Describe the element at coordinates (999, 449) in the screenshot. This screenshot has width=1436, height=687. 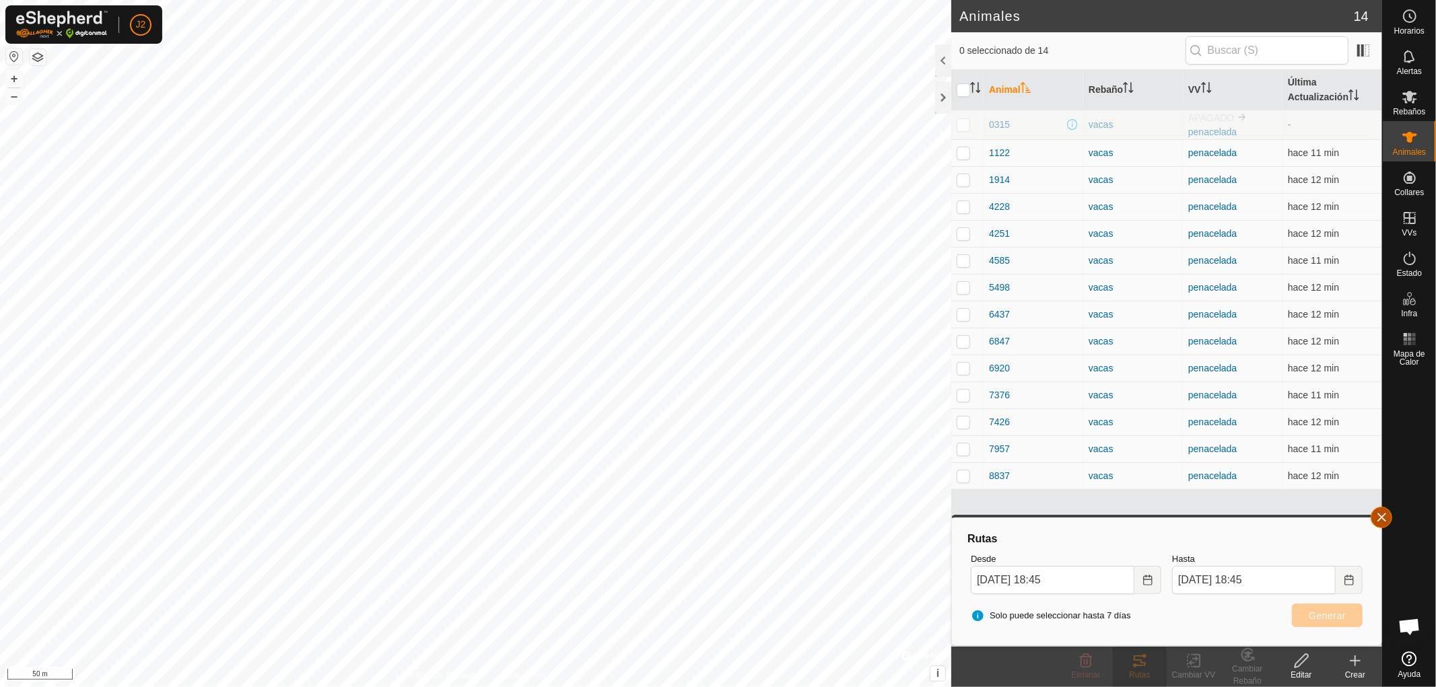
I see `span: 7957` at that location.